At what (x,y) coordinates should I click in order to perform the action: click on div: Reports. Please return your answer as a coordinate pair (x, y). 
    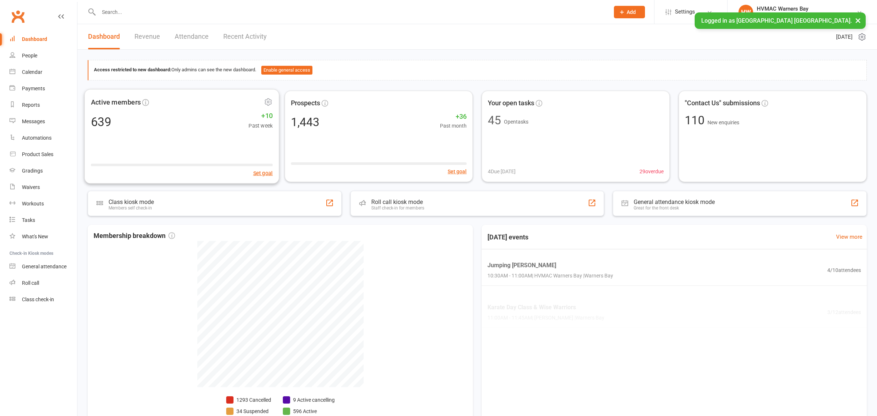
    Looking at the image, I should click on (31, 105).